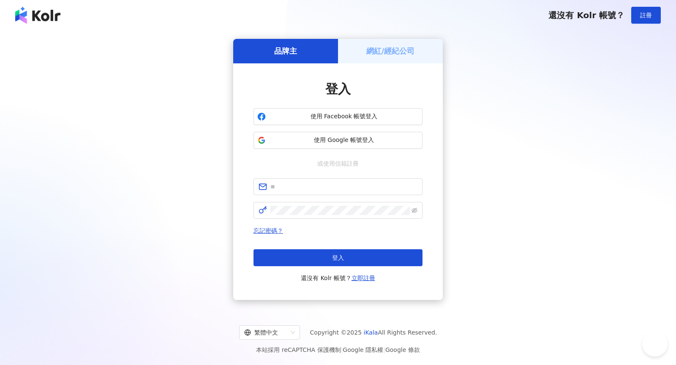 The height and width of the screenshot is (365, 676). Describe the element at coordinates (403, 350) in the screenshot. I see `a: Google 條款` at that location.